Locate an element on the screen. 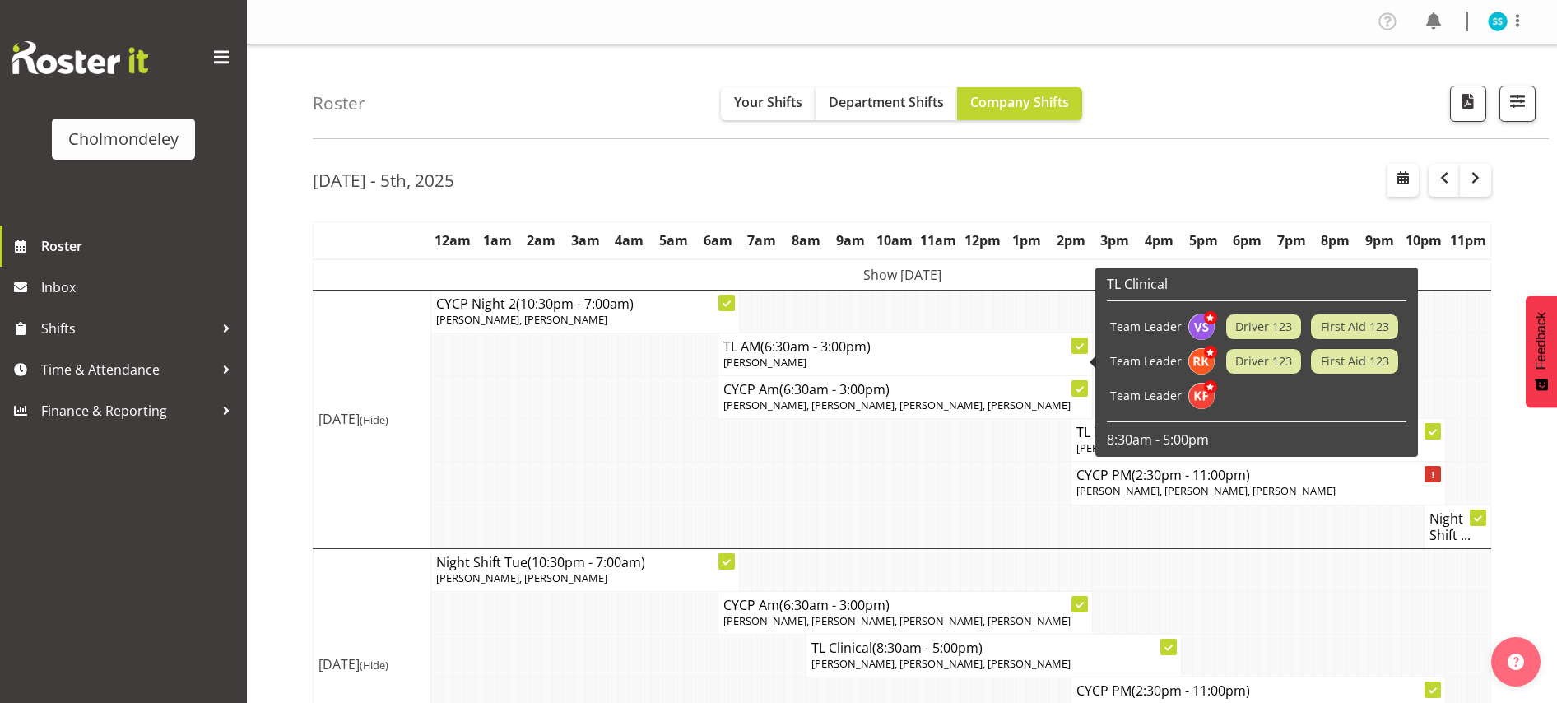 This screenshot has width=1557, height=703. img: Rosterit website logo is located at coordinates (80, 58).